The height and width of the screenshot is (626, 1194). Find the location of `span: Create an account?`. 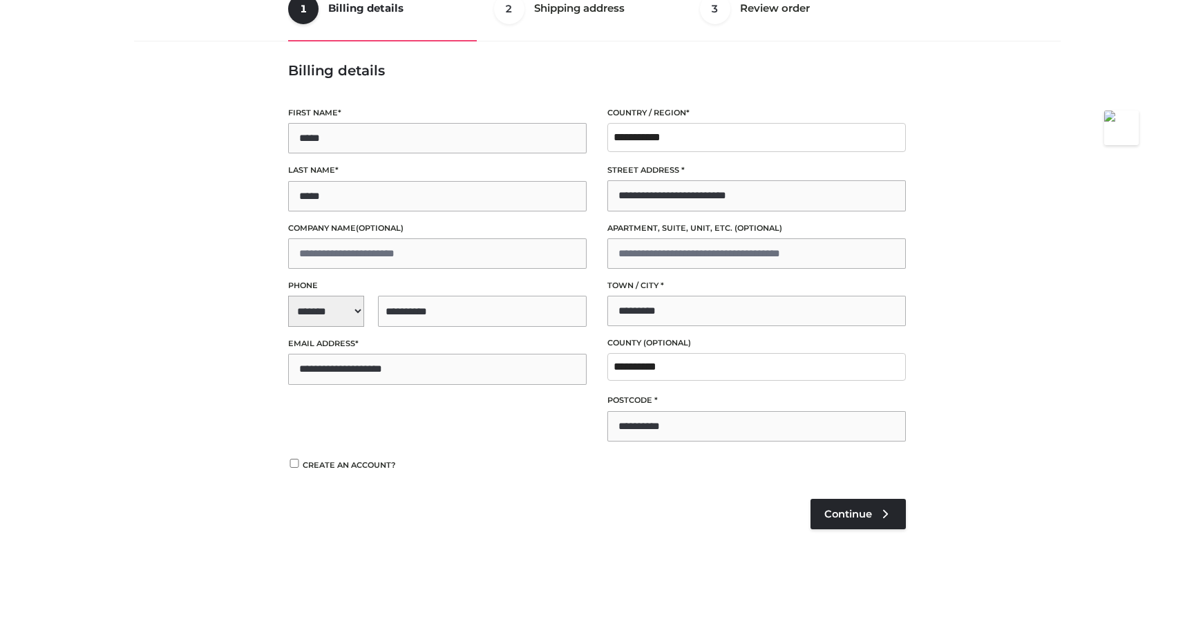

span: Create an account? is located at coordinates (349, 465).